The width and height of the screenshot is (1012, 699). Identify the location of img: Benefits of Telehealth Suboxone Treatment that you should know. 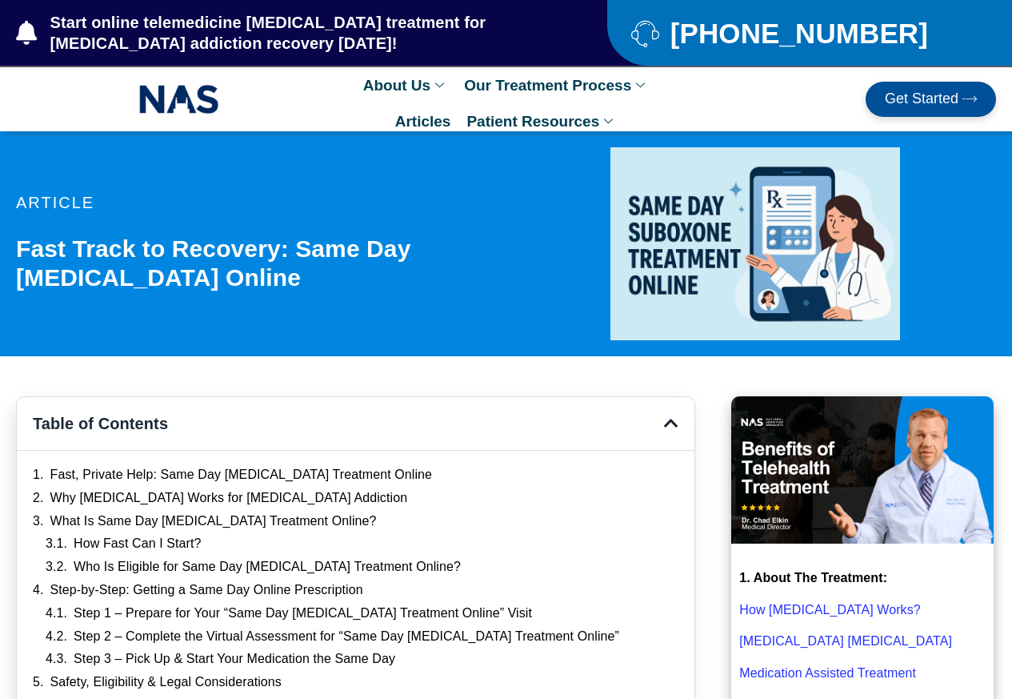
(863, 470).